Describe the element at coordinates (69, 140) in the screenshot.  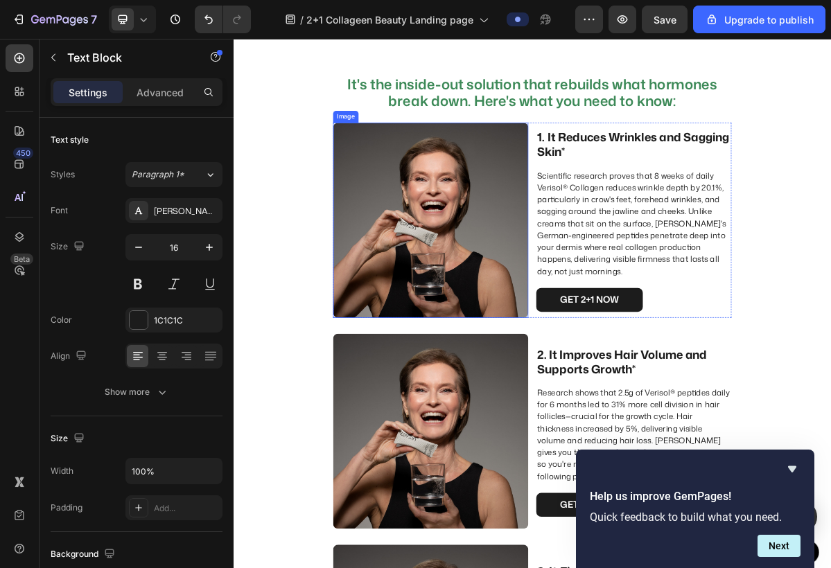
I see `div: Text style` at that location.